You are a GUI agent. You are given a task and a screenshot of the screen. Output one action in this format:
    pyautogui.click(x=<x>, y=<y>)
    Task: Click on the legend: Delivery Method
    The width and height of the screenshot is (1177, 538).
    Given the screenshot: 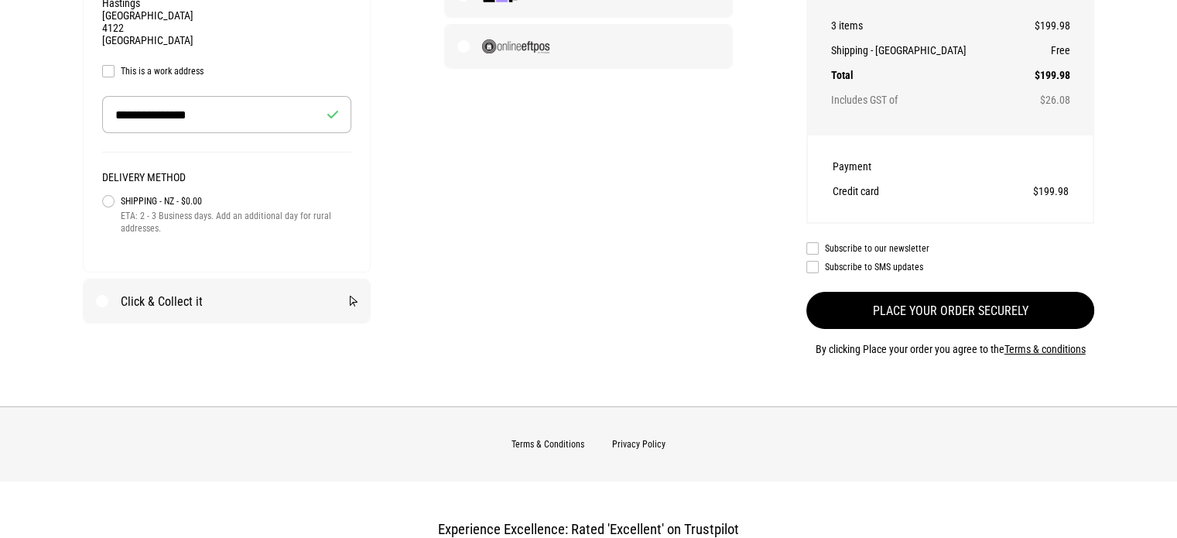 What is the action you would take?
    pyautogui.click(x=227, y=182)
    